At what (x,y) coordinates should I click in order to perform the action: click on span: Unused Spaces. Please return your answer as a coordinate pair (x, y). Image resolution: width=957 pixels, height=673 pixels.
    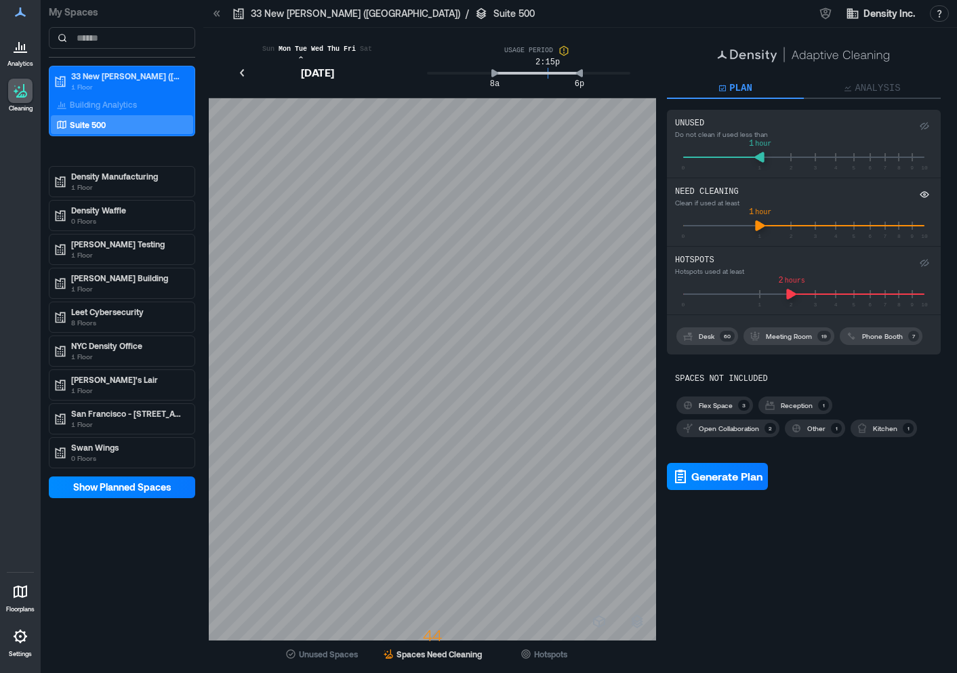
    Looking at the image, I should click on (328, 654).